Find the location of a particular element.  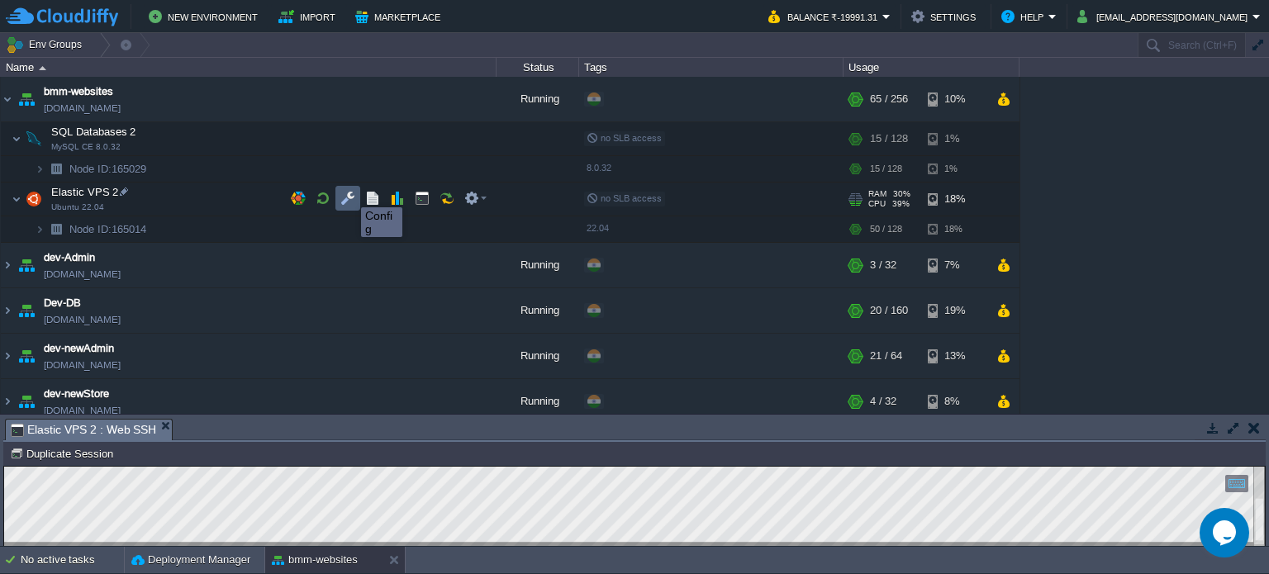

div: Config is located at coordinates (382, 222).